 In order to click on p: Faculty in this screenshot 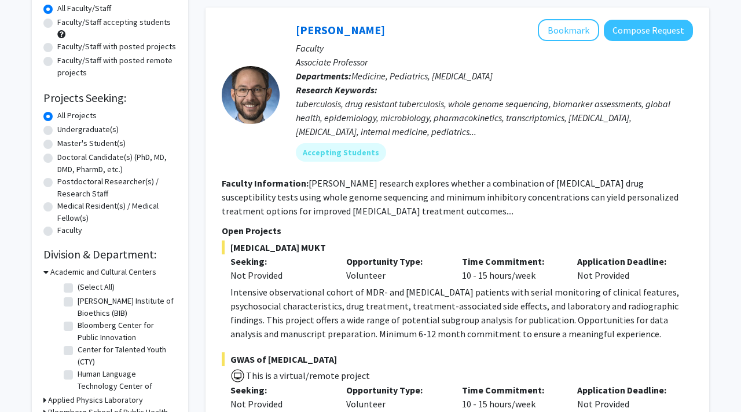, I will do `click(495, 48)`.